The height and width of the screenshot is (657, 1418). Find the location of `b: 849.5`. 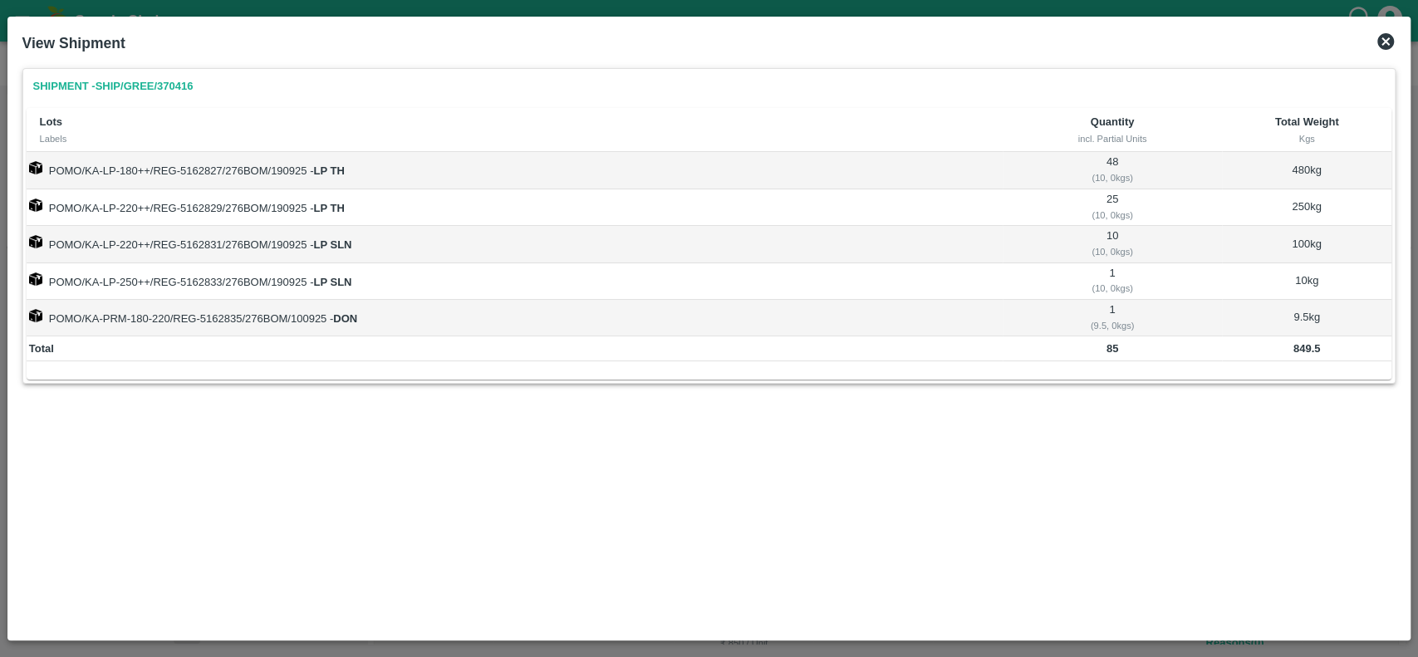

b: 849.5 is located at coordinates (1307, 348).